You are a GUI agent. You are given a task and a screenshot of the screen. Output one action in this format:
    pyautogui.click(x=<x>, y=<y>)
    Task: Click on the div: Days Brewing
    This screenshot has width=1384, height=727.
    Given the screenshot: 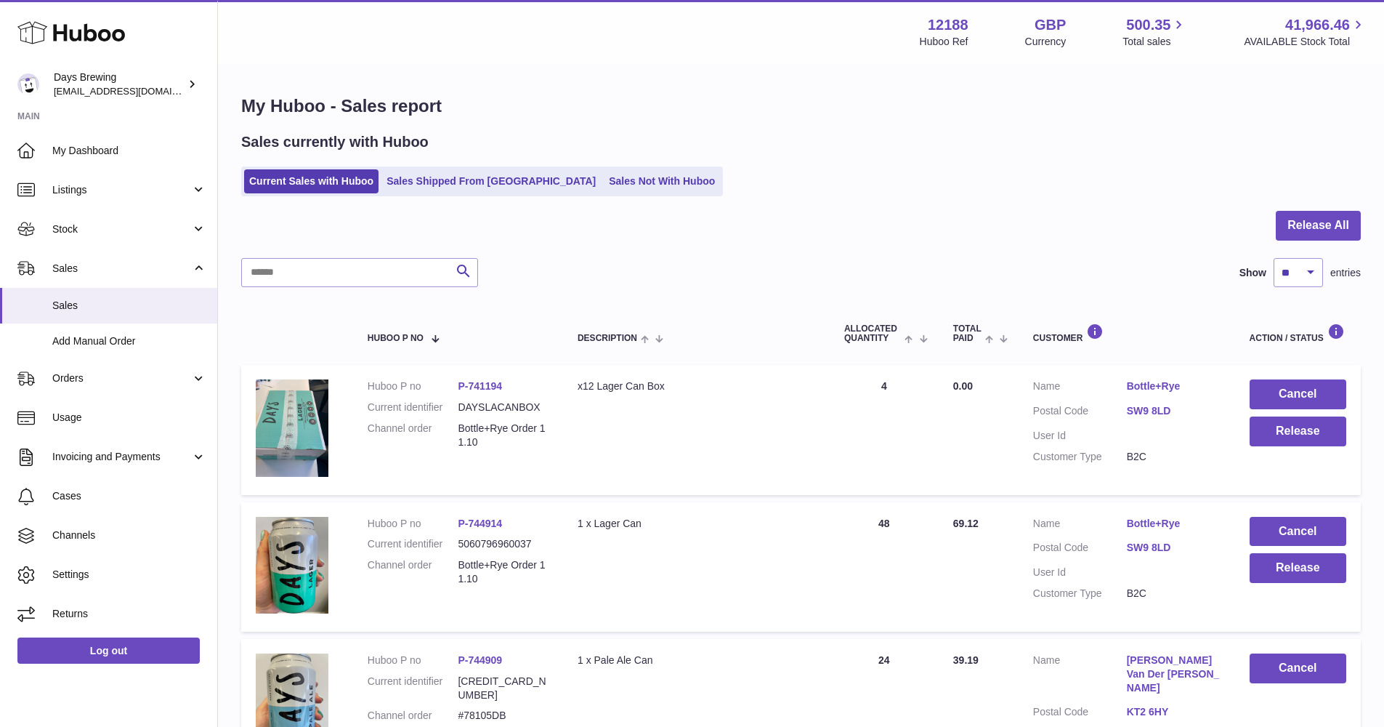 What is the action you would take?
    pyautogui.click(x=119, y=84)
    